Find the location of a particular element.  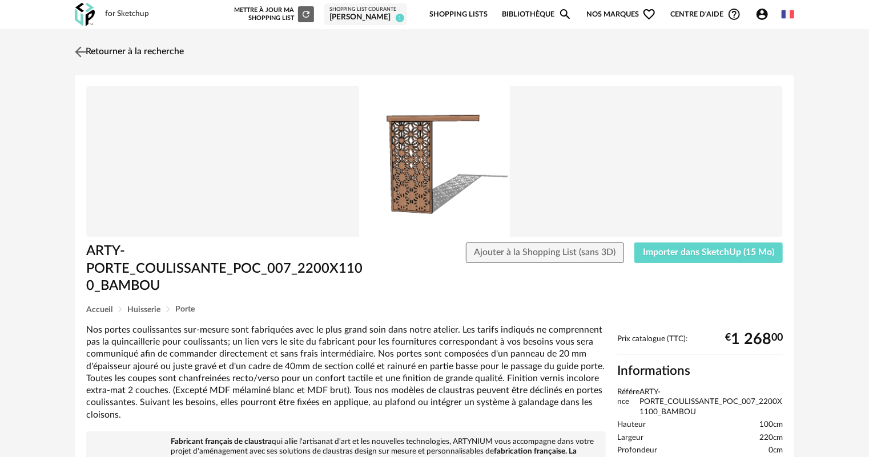

span: Profondeur is located at coordinates (637, 451).